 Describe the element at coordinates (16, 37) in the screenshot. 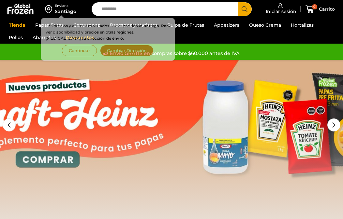

I see `a: Pollos` at that location.